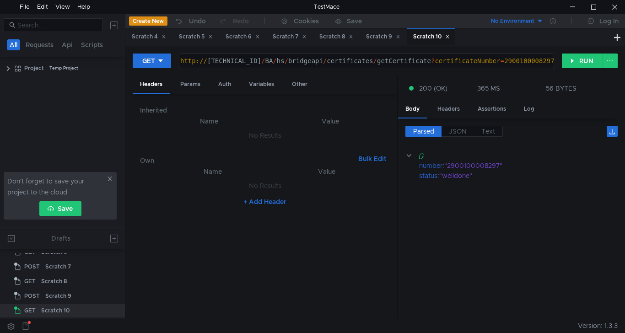 The height and width of the screenshot is (333, 625). What do you see at coordinates (428, 176) in the screenshot?
I see `div: status` at bounding box center [428, 176].